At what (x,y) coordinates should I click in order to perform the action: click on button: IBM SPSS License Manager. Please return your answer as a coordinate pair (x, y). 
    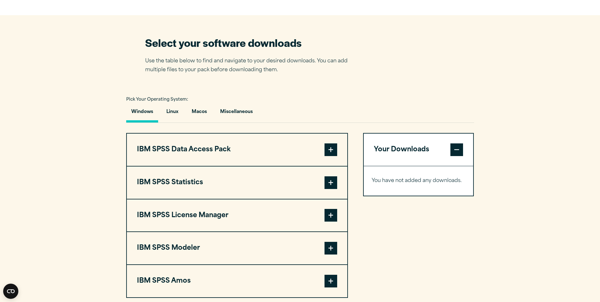
    Looking at the image, I should click on (237, 215).